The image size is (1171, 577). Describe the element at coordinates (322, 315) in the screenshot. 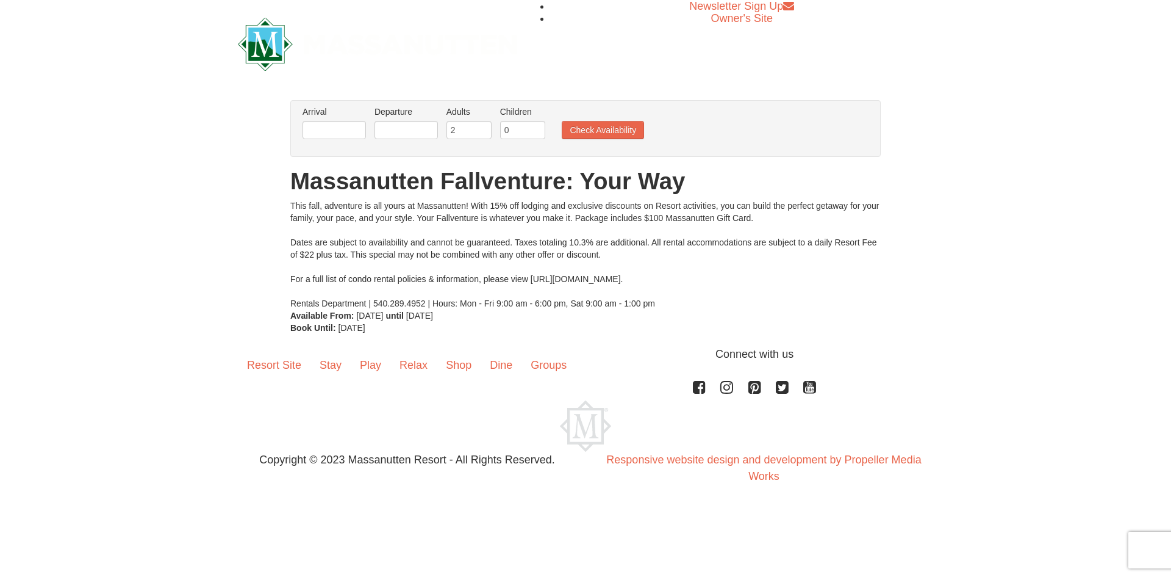

I see `strong: Available From:` at that location.